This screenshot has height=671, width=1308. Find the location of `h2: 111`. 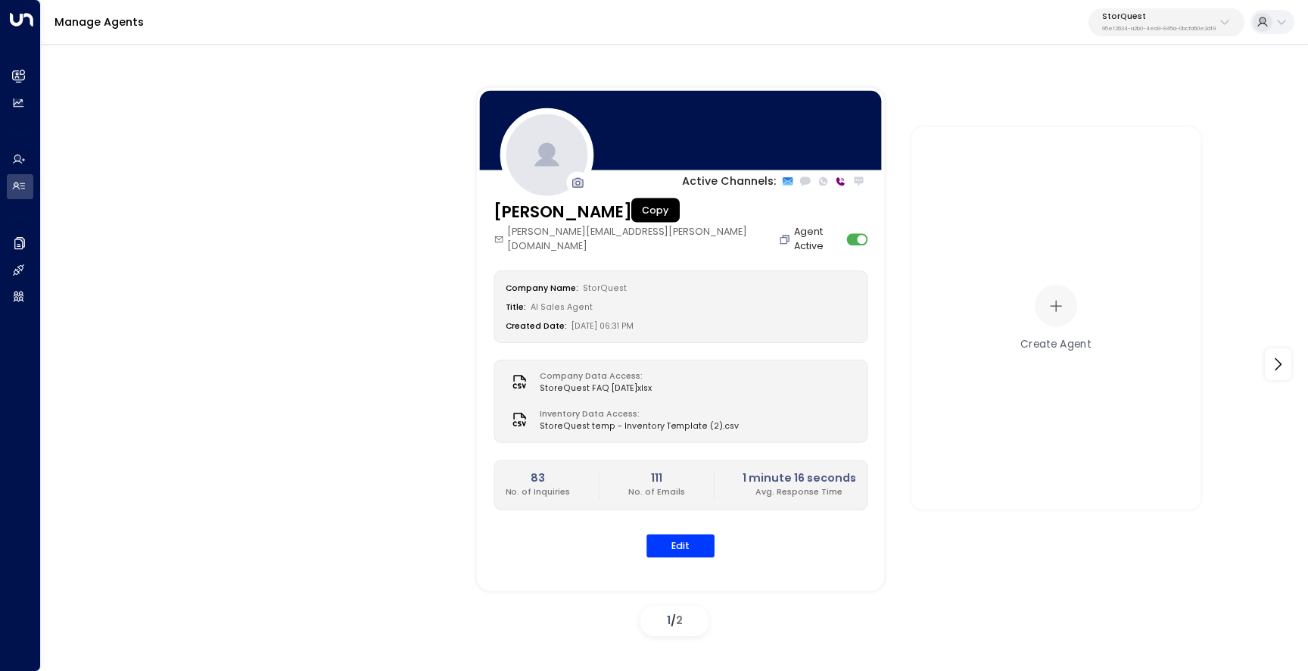

h2: 111 is located at coordinates (656, 478).